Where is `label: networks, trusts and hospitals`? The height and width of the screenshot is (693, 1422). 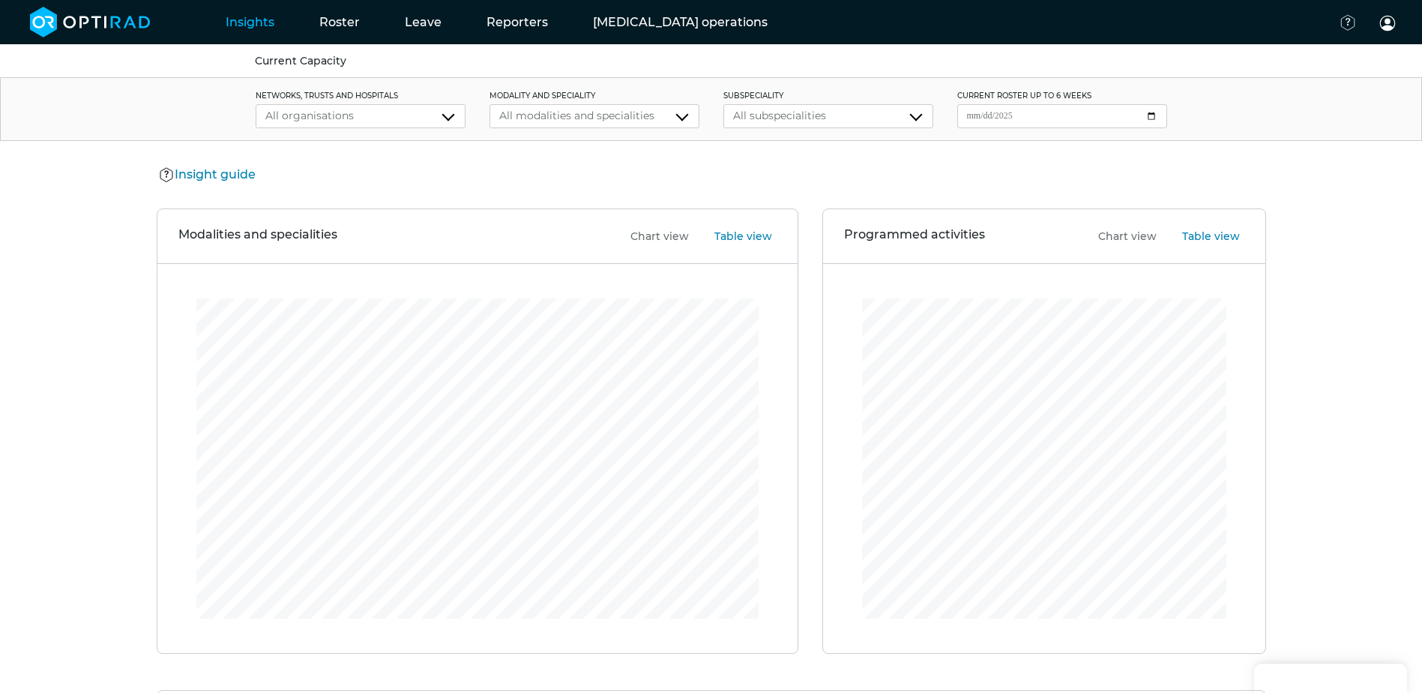
label: networks, trusts and hospitals is located at coordinates (361, 95).